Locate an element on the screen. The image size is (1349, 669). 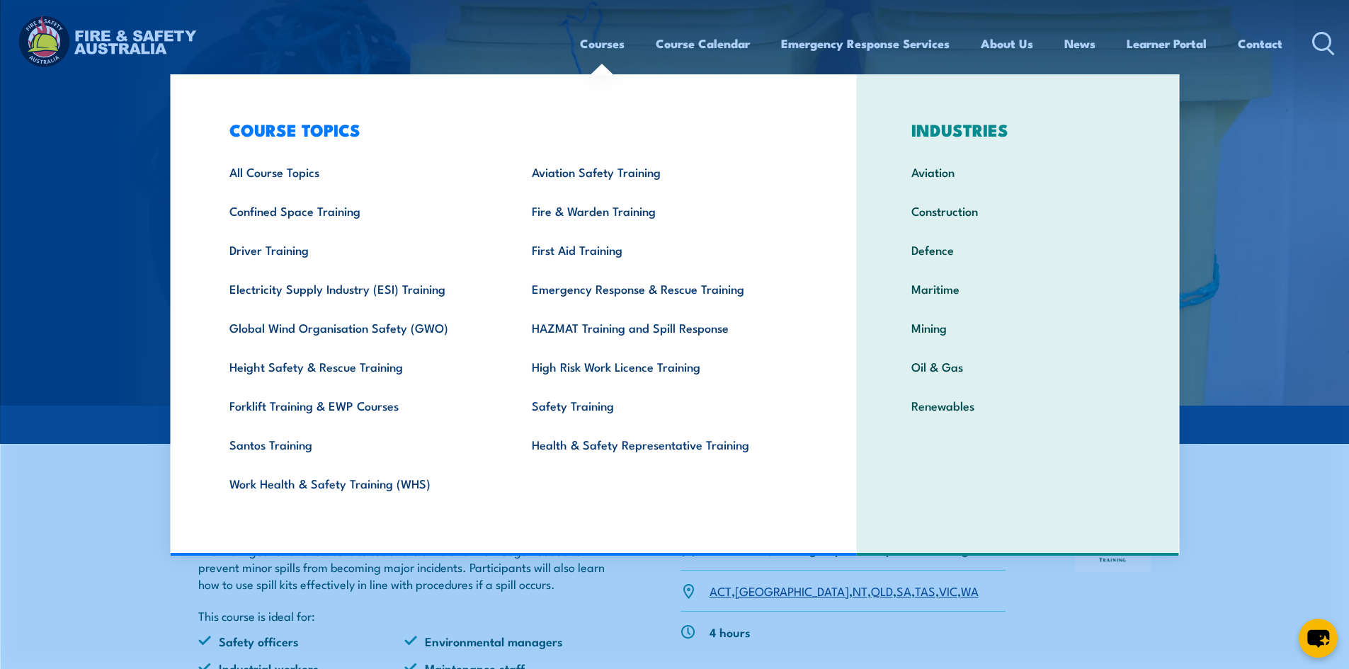
h3: INDUSTRIES is located at coordinates (1018, 130).